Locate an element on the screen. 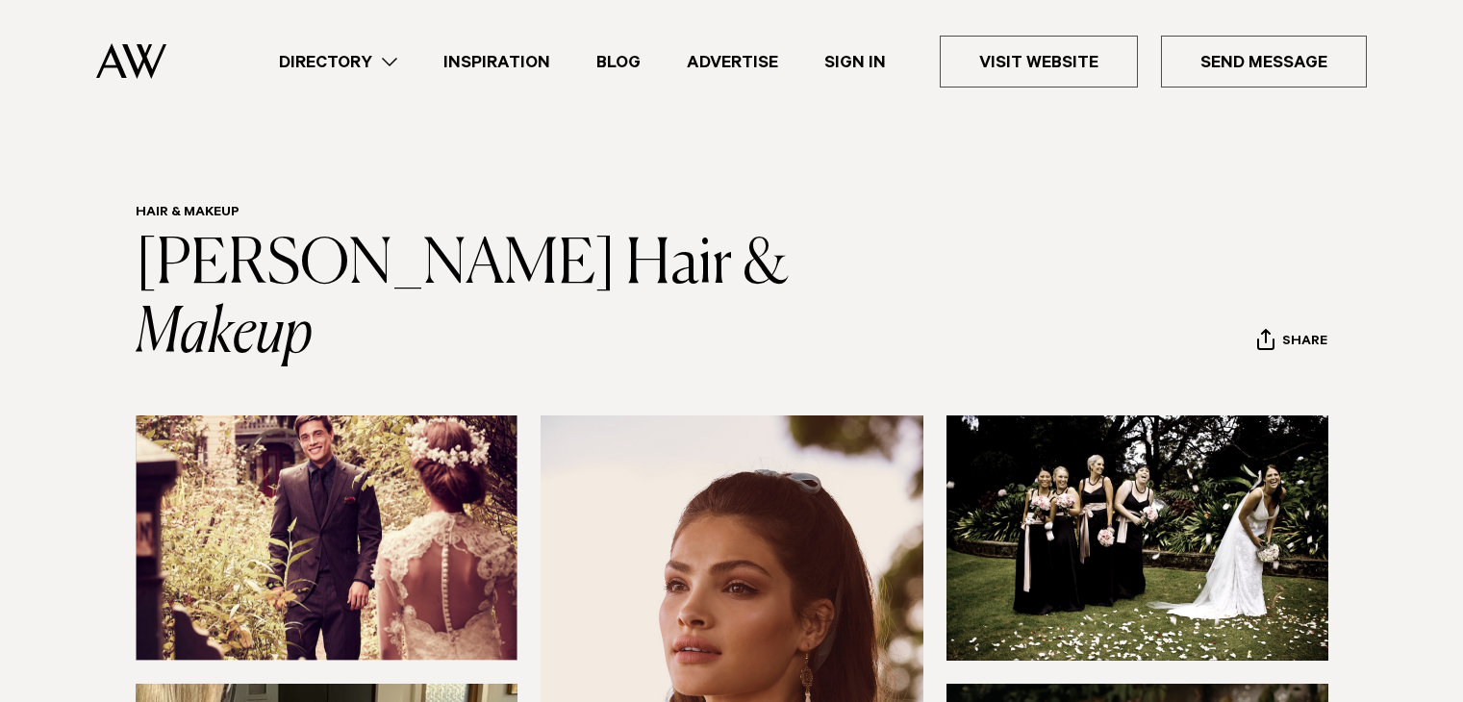  a: Hair & Makeup is located at coordinates (188, 213).